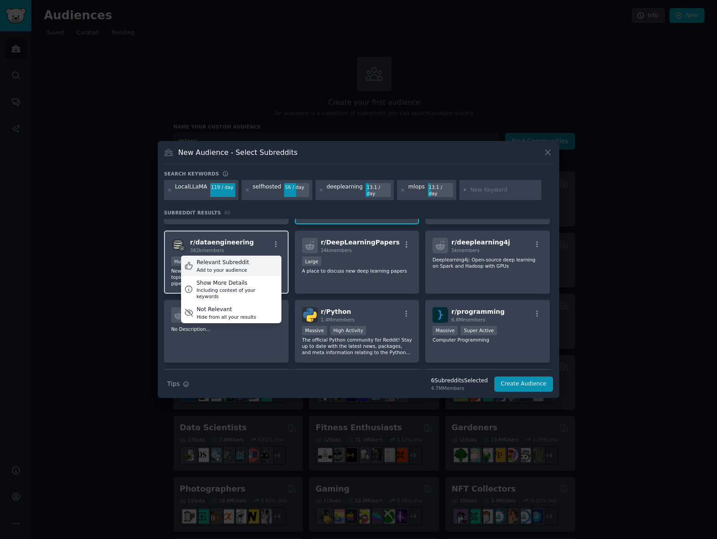  What do you see at coordinates (348, 331) in the screenshot?
I see `div: High Activity` at bounding box center [348, 331].